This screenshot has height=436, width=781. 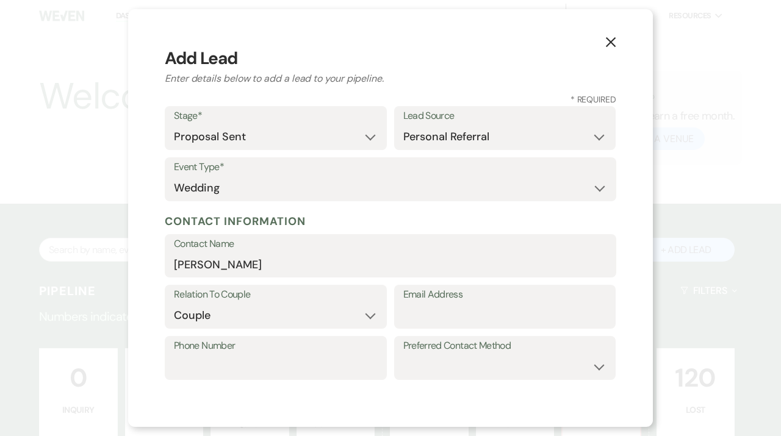 What do you see at coordinates (391, 99) in the screenshot?
I see `h3: * Required` at bounding box center [391, 99].